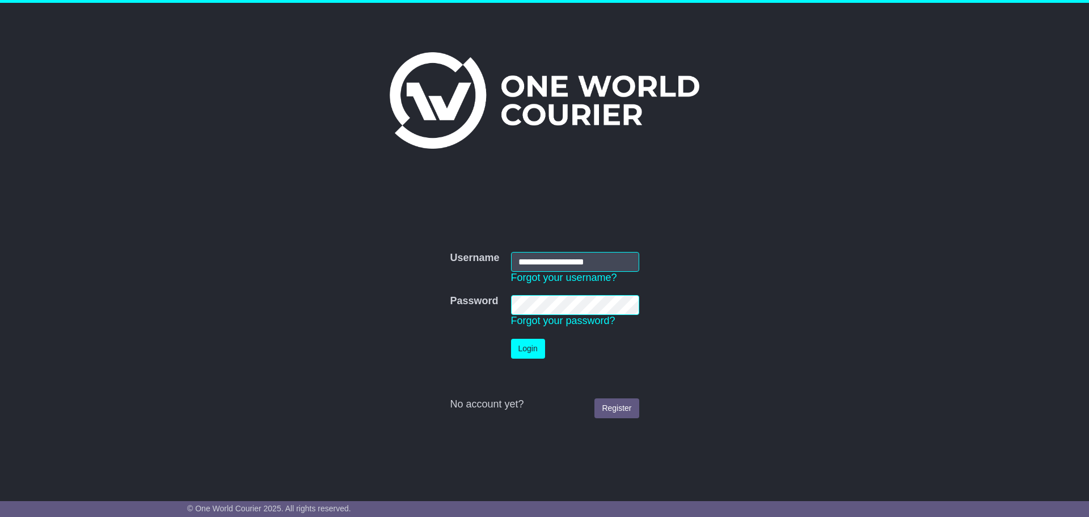  What do you see at coordinates (545, 100) in the screenshot?
I see `img: One World` at bounding box center [545, 100].